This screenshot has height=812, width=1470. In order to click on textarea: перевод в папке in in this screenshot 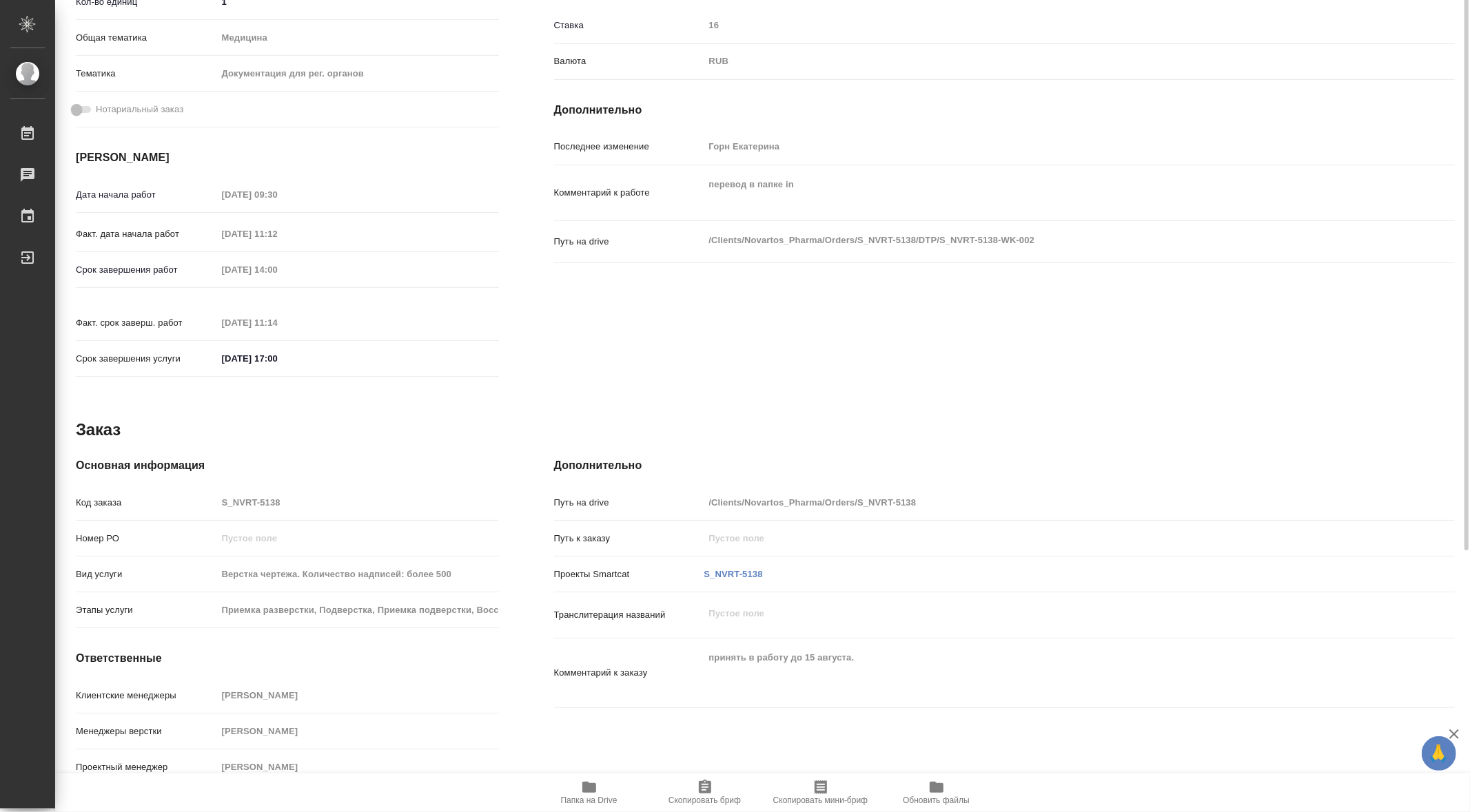, I will do `click(1042, 191)`.